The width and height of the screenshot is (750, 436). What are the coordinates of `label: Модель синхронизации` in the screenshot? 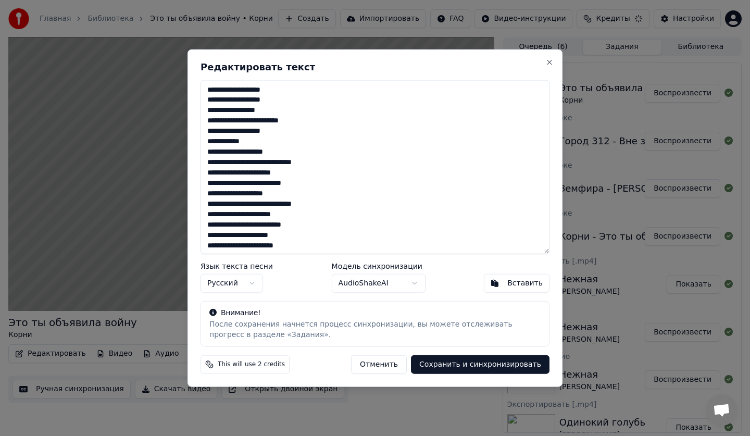 It's located at (379, 266).